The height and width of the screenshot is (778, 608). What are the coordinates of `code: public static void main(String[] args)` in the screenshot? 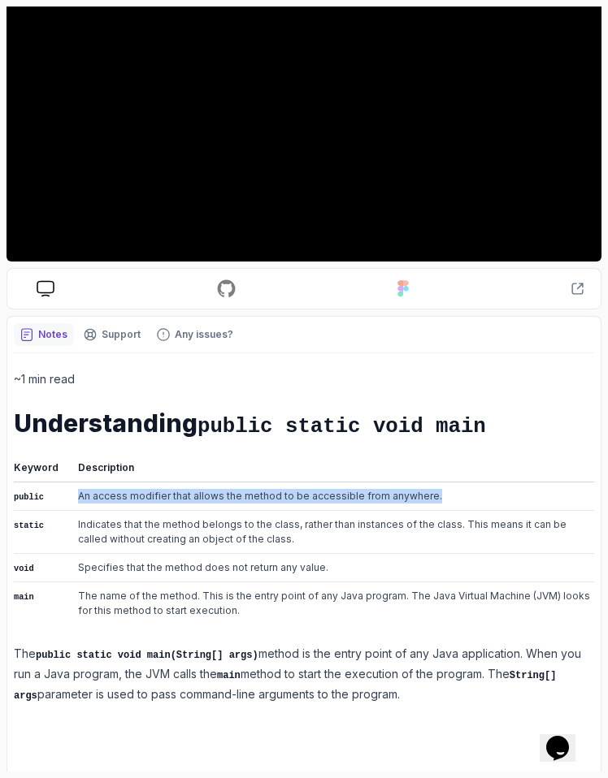 It's located at (147, 656).